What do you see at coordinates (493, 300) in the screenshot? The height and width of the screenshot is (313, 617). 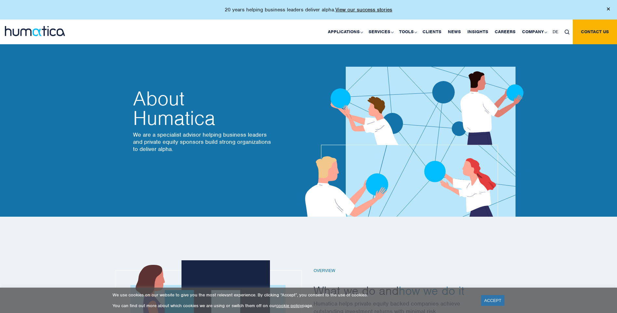 I see `a: ACCEPT` at bounding box center [493, 300].